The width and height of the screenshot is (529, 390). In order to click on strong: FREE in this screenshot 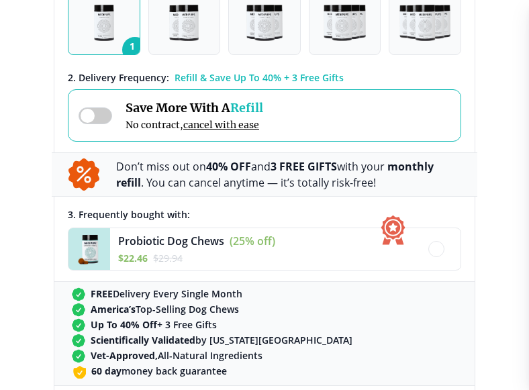, I will do `click(101, 293)`.